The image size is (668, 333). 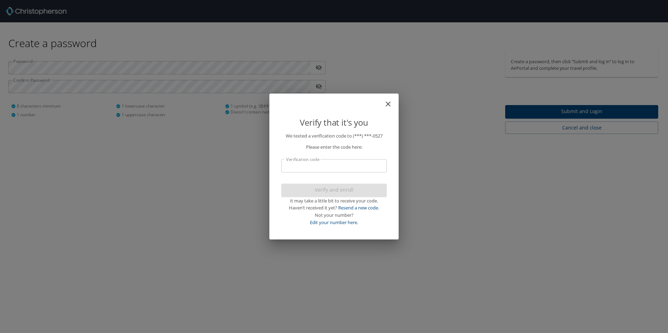 I want to click on p: Verify that it's you, so click(x=334, y=123).